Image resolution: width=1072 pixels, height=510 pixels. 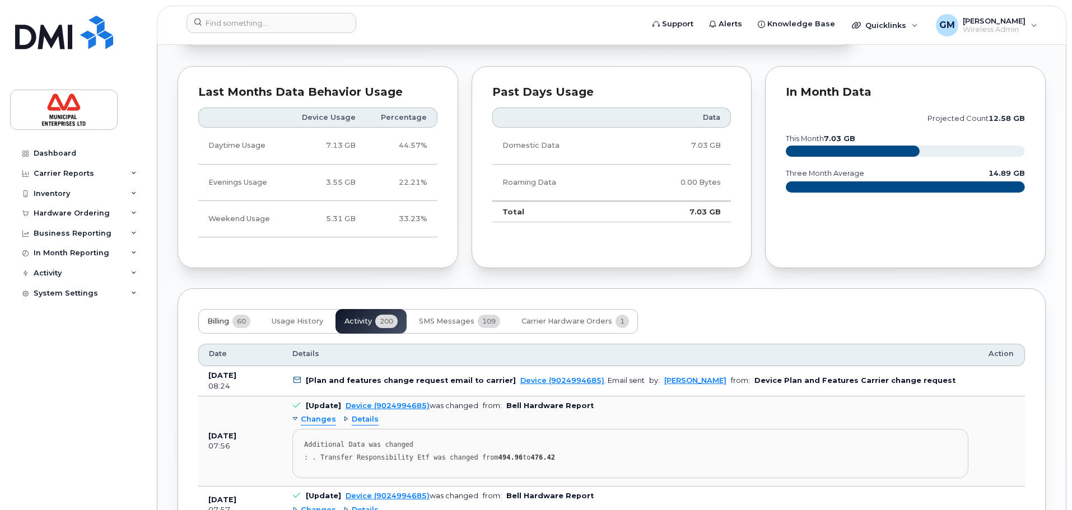 I want to click on th: Data, so click(x=678, y=118).